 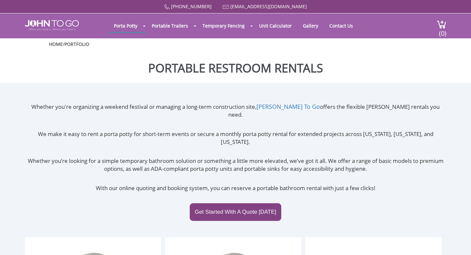 I want to click on img: JOHN to go, so click(x=52, y=25).